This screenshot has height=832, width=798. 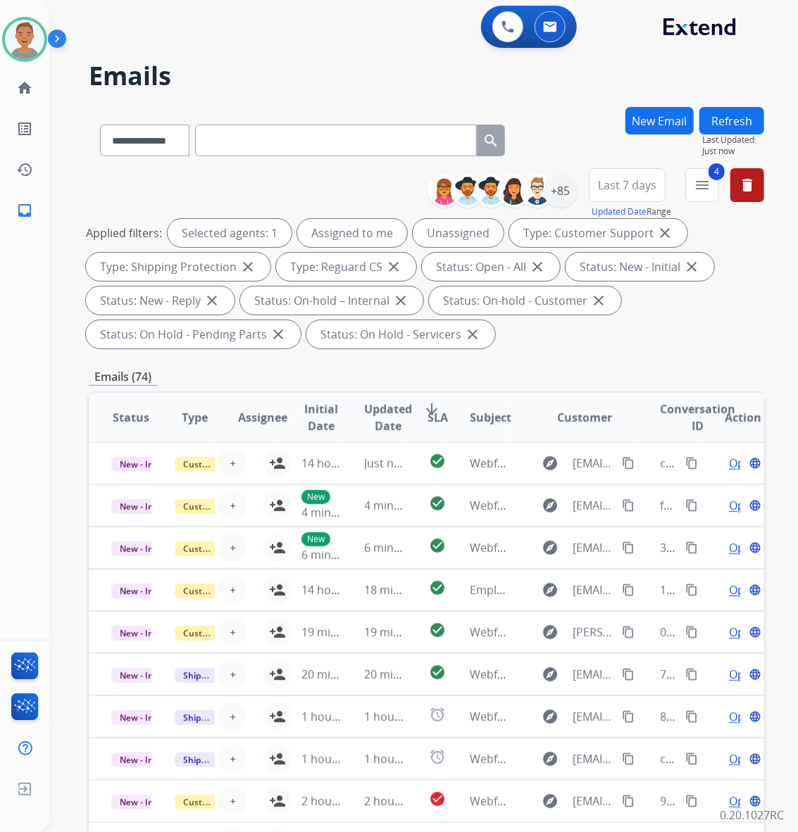 I want to click on div: Selected agents: 1, so click(x=229, y=233).